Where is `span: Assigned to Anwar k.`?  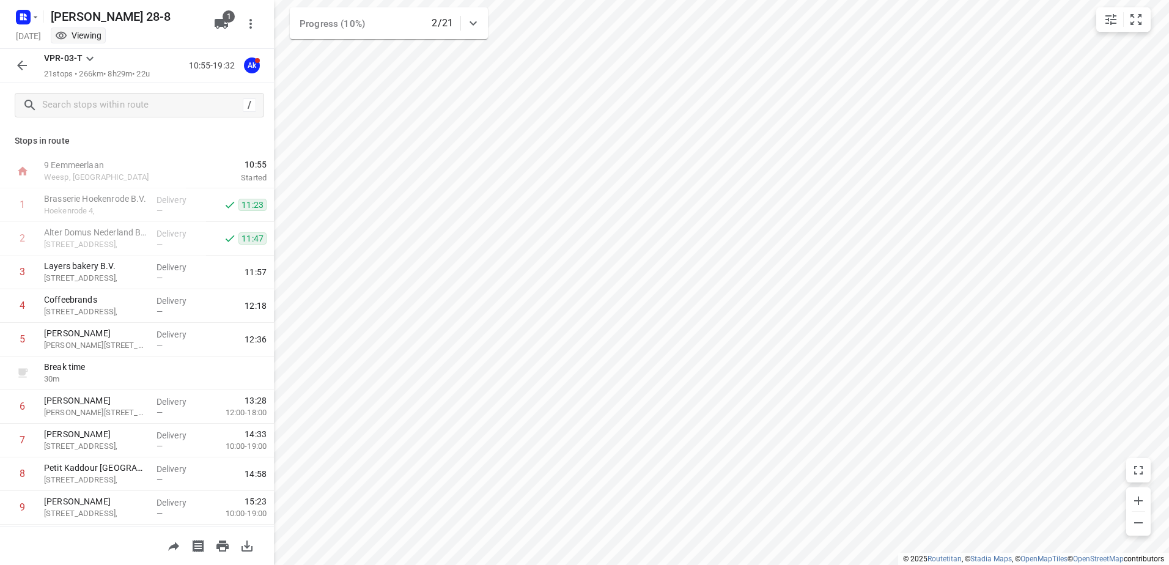
span: Assigned to Anwar k. is located at coordinates (252, 65).